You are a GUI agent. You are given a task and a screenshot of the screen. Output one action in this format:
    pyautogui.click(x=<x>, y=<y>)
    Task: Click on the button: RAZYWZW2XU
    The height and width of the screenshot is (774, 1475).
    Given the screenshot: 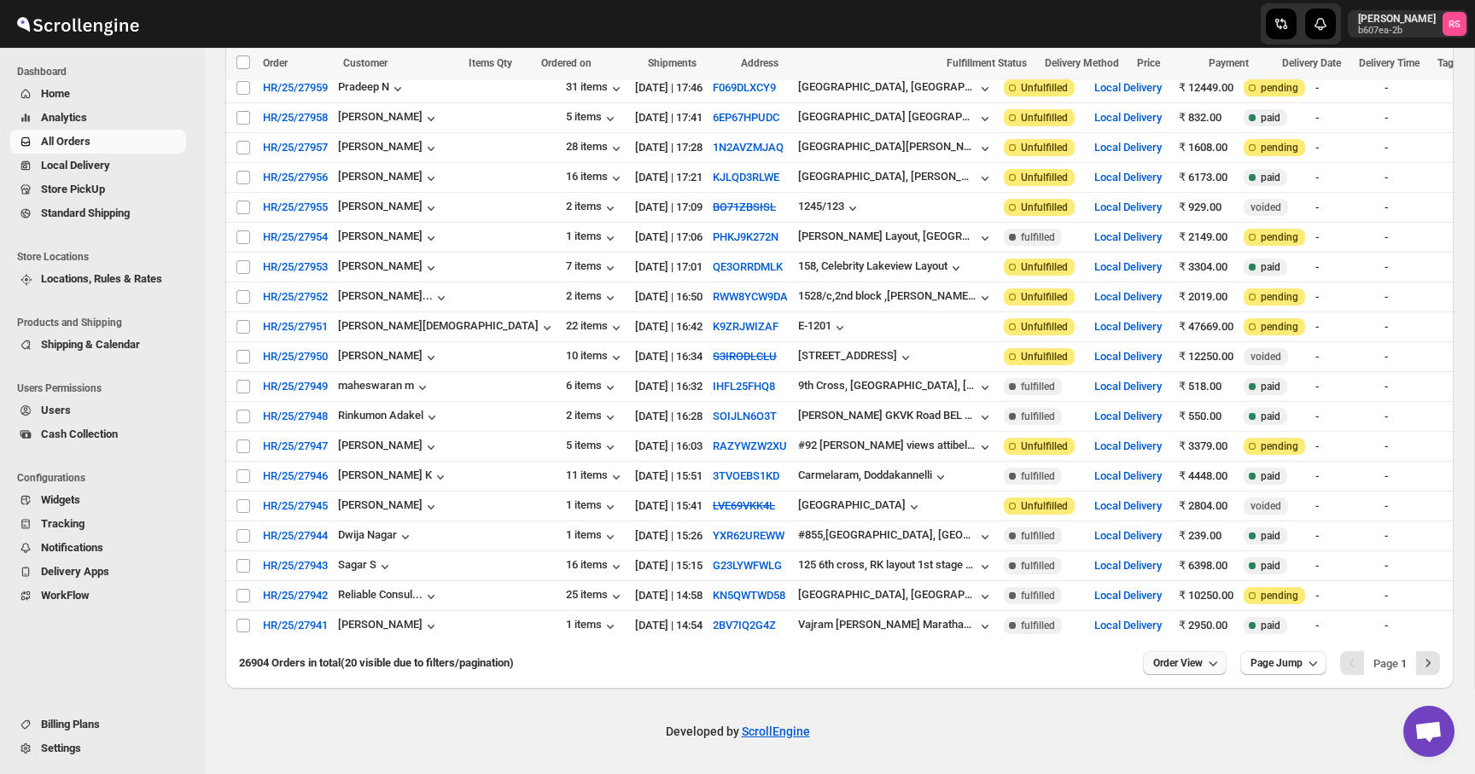 What is the action you would take?
    pyautogui.click(x=749, y=446)
    